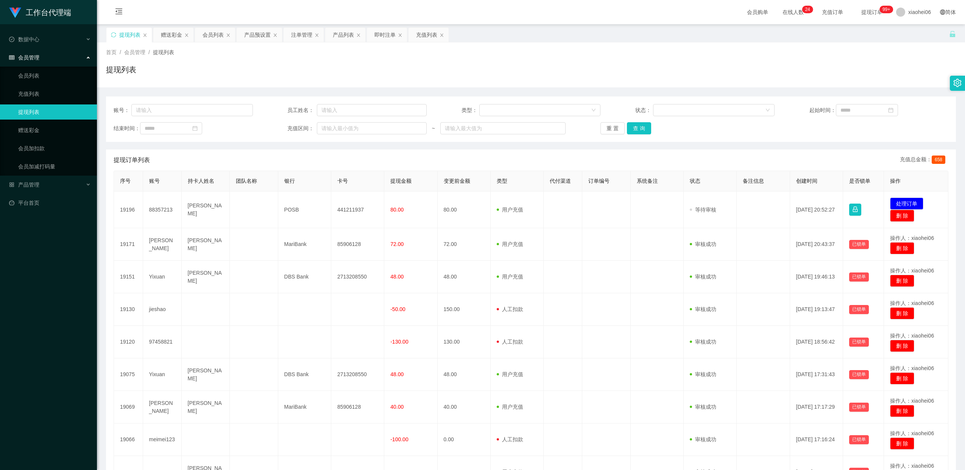 Image resolution: width=965 pixels, height=470 pixels. What do you see at coordinates (128, 407) in the screenshot?
I see `td: 19069` at bounding box center [128, 407].